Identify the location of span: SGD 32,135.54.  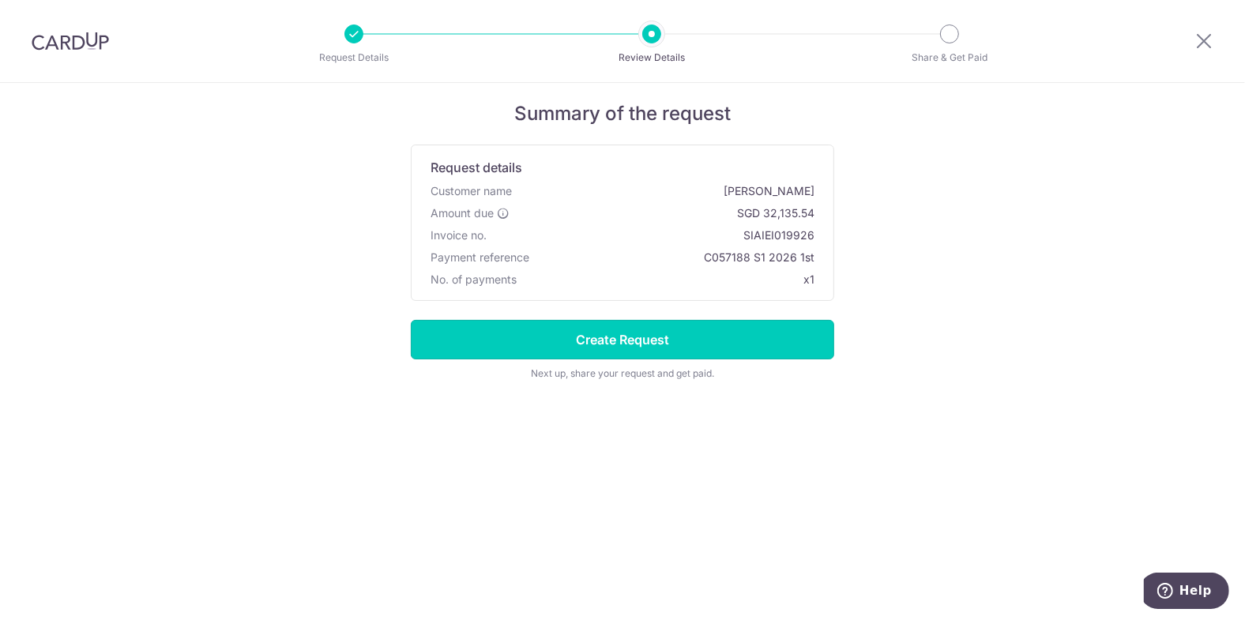
(665, 213).